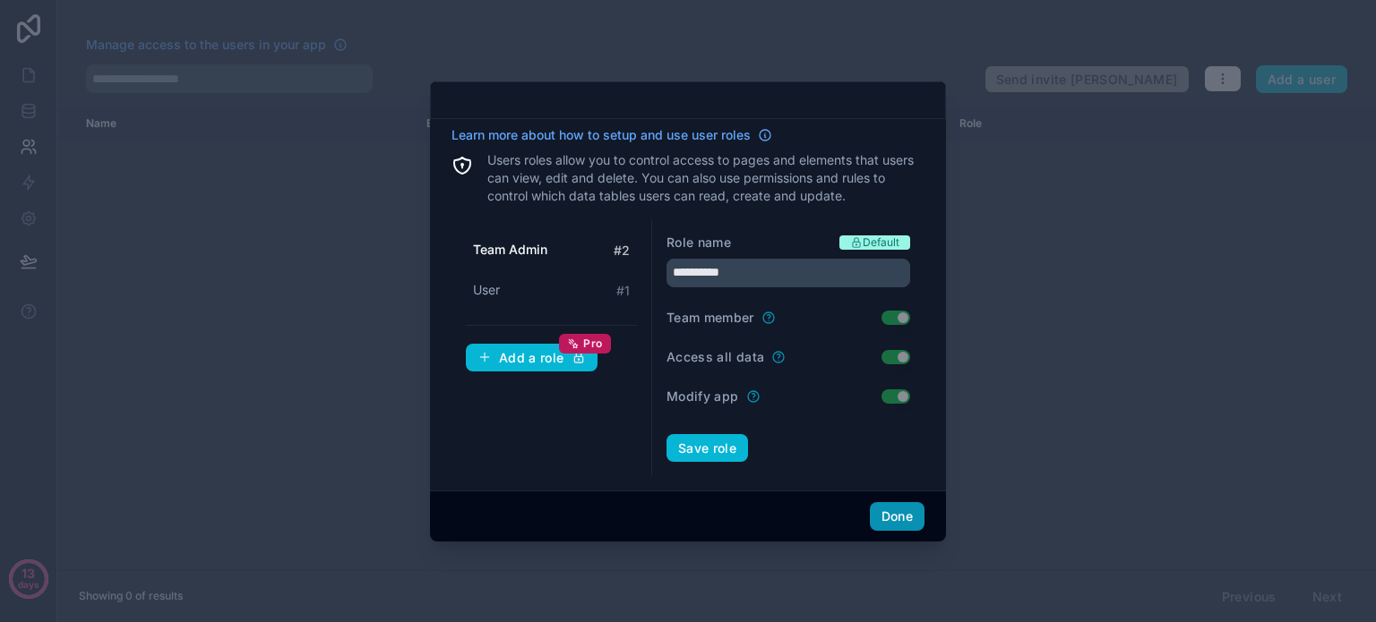 The width and height of the screenshot is (1376, 622). Describe the element at coordinates (715, 357) in the screenshot. I see `label: Access all data` at that location.